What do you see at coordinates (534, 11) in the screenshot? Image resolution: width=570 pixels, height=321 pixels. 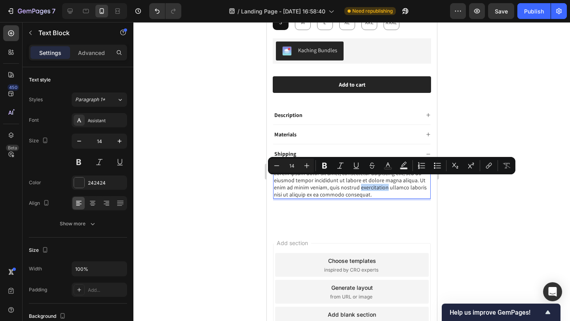 I see `button: Publish` at bounding box center [534, 11].